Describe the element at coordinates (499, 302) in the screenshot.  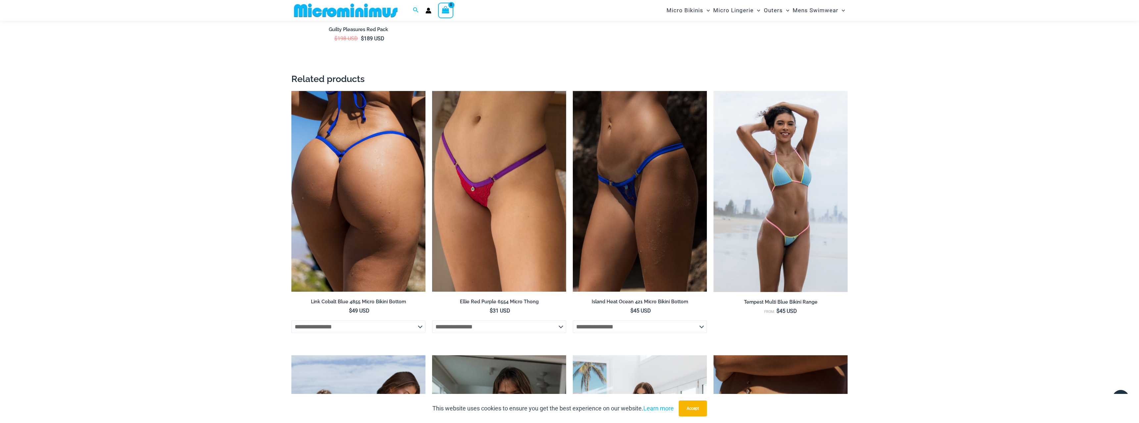
I see `h2: Ellie Red Purple 6554 Micro Thong` at that location.